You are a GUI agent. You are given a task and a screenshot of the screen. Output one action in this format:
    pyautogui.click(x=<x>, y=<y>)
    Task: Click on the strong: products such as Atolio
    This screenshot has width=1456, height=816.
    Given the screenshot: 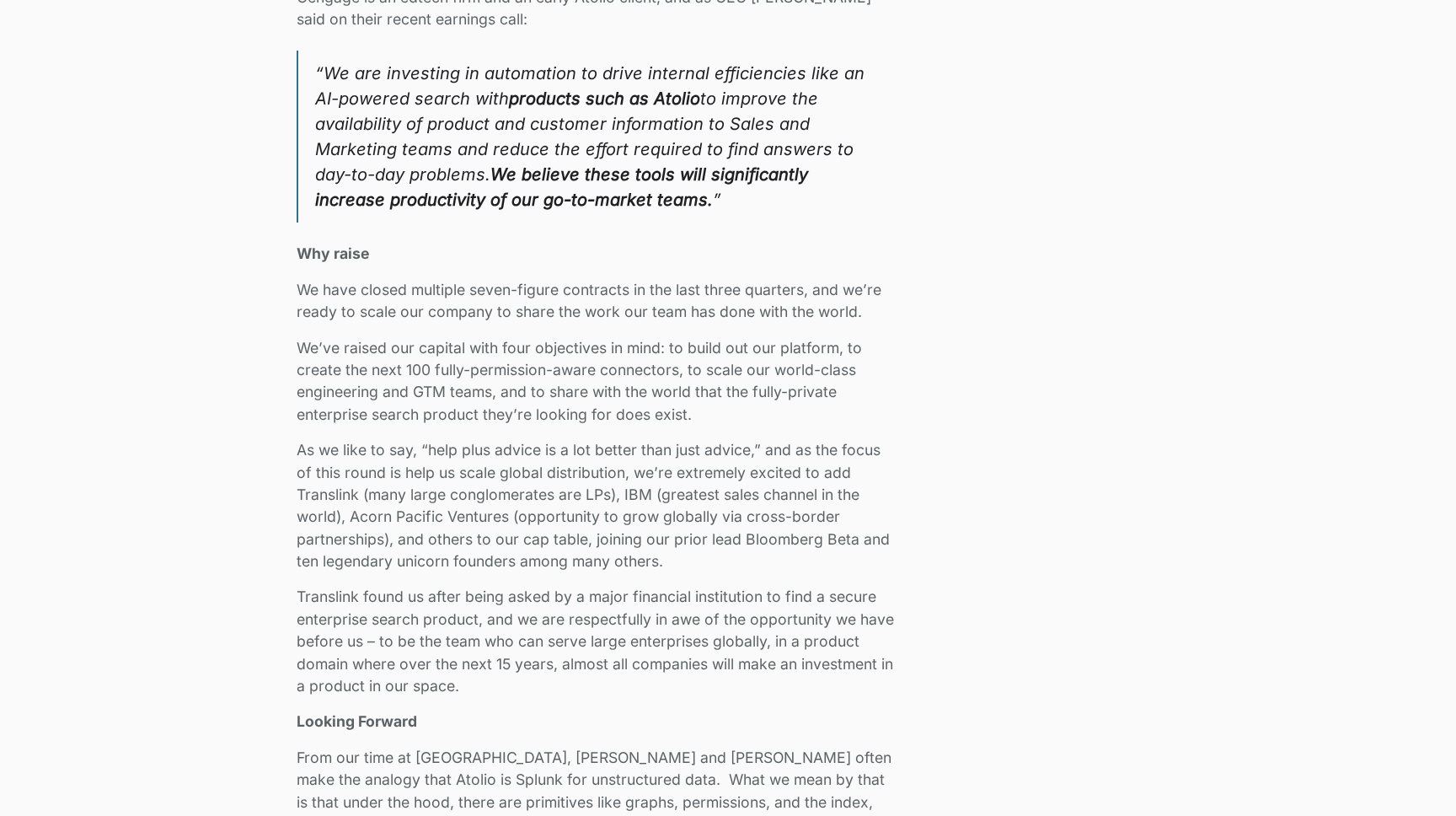 What is the action you would take?
    pyautogui.click(x=604, y=99)
    